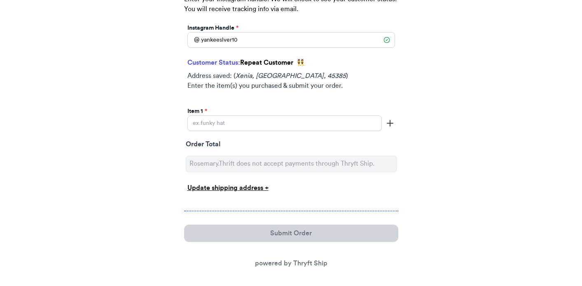  What do you see at coordinates (213, 28) in the screenshot?
I see `label: Instagram Handle` at bounding box center [213, 28].